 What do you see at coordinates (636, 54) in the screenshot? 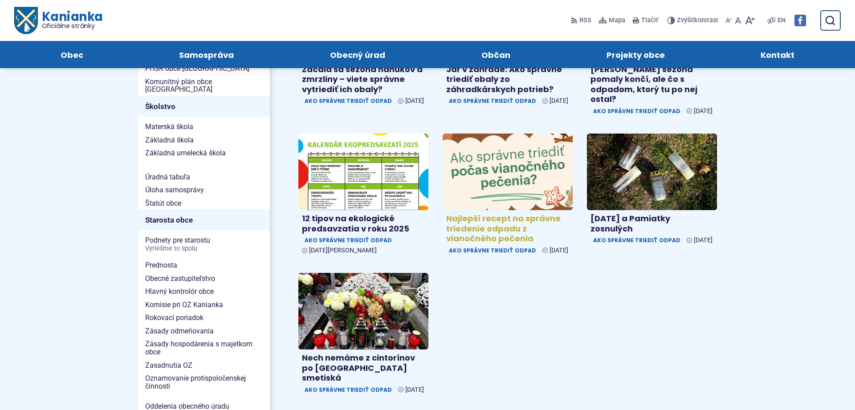
I see `span: Projekty obce` at bounding box center [636, 54].